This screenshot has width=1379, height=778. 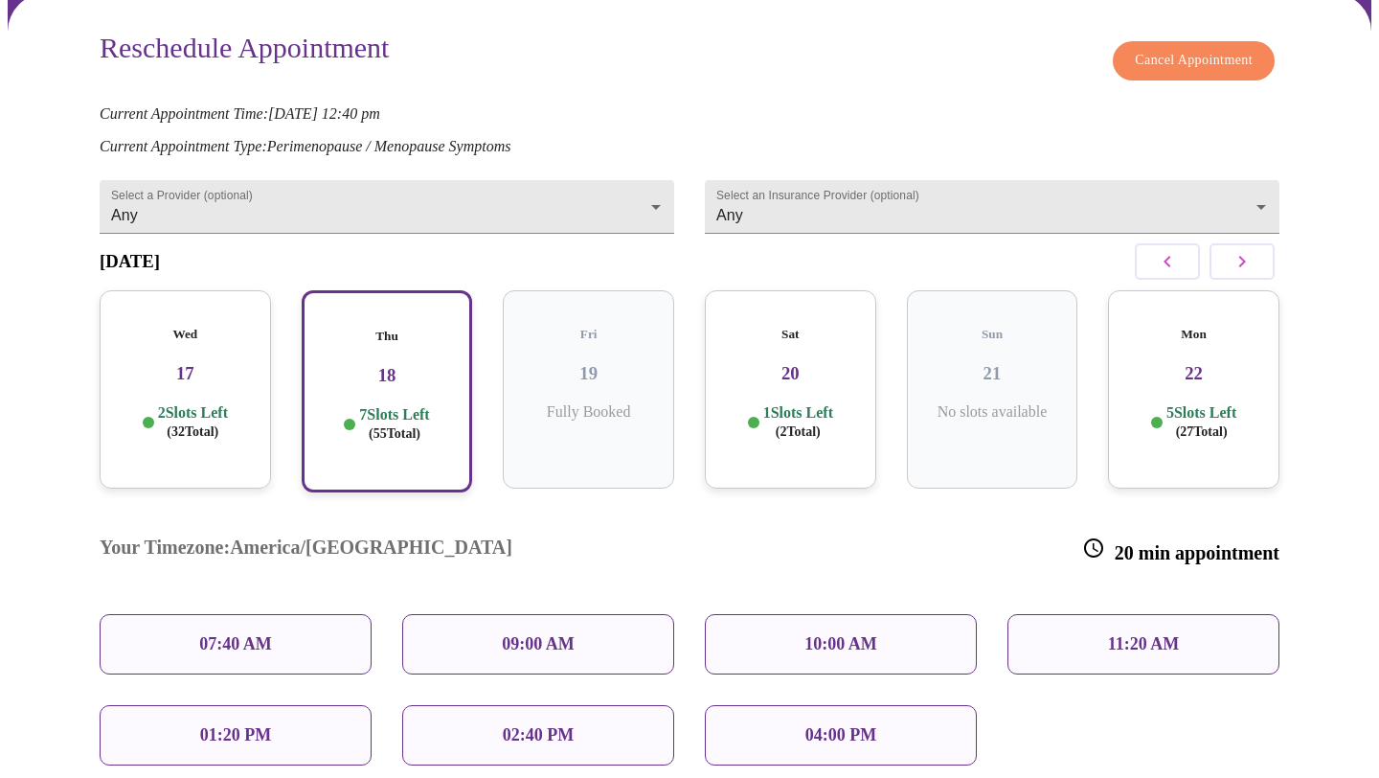 I want to click on h5: Fri, so click(x=588, y=334).